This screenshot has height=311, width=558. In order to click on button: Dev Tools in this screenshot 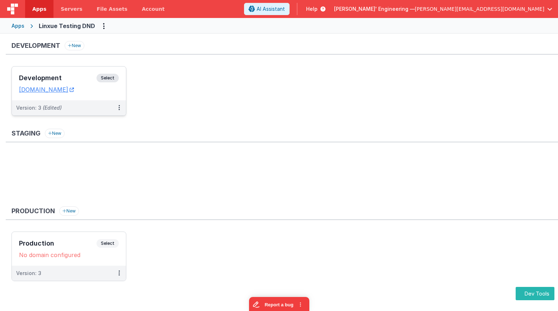, I will do `click(535, 293)`.